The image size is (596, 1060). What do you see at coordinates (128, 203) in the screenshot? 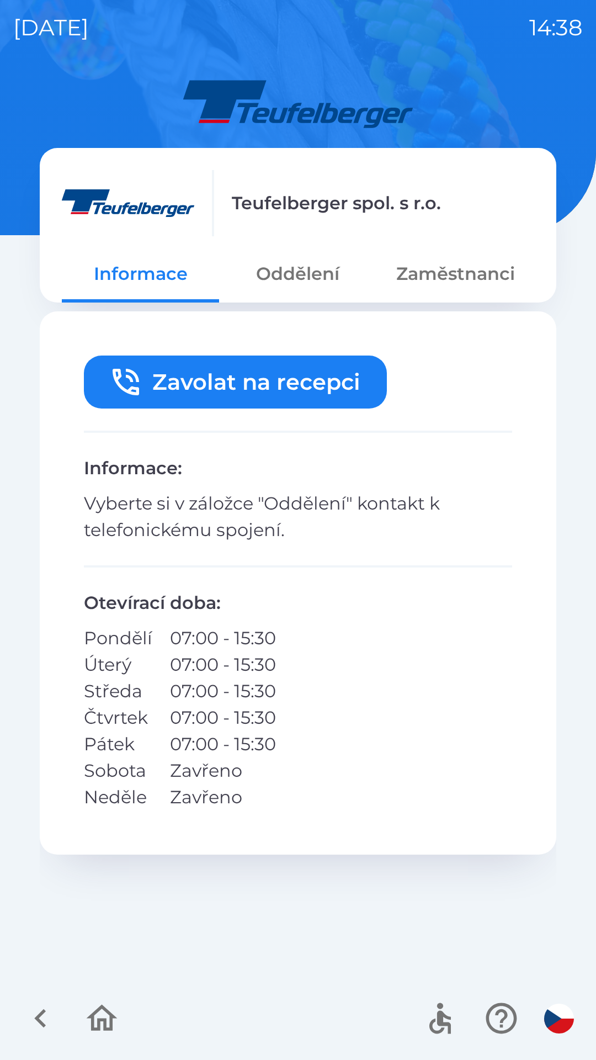
I see `img: 687bd9e2-e5e1-4ffa-84b0-83b74f2f06bb.png` at bounding box center [128, 203].